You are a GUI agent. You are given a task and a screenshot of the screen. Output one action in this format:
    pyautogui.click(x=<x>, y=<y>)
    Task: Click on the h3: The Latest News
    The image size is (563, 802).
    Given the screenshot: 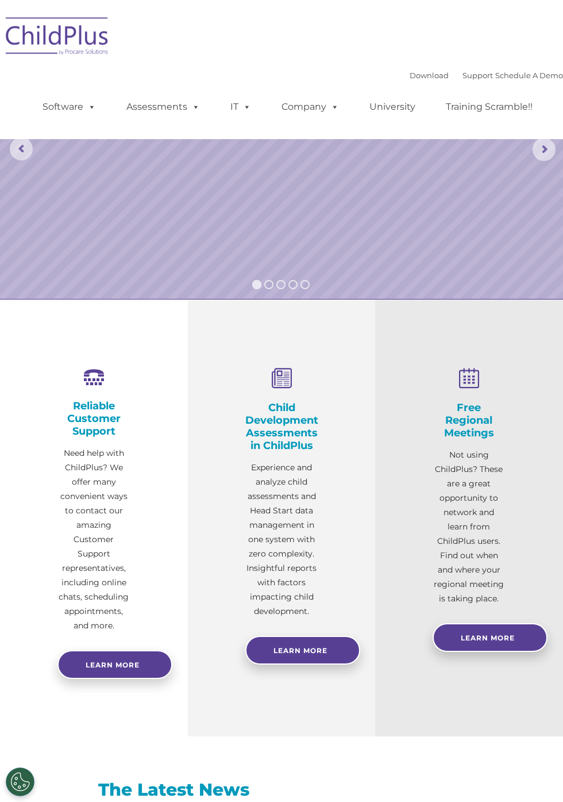 What is the action you would take?
    pyautogui.click(x=174, y=789)
    